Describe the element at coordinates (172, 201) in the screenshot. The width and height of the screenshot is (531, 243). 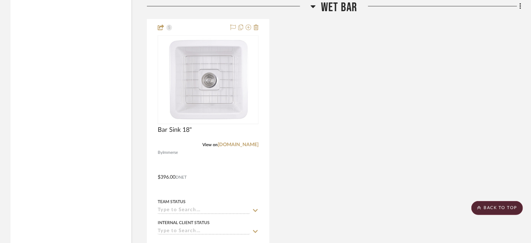
I see `div: Team Status` at that location.